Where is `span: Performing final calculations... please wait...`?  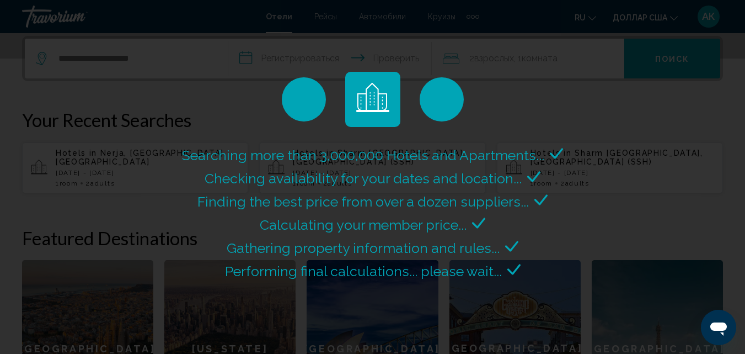 span: Performing final calculations... please wait... is located at coordinates (363, 271).